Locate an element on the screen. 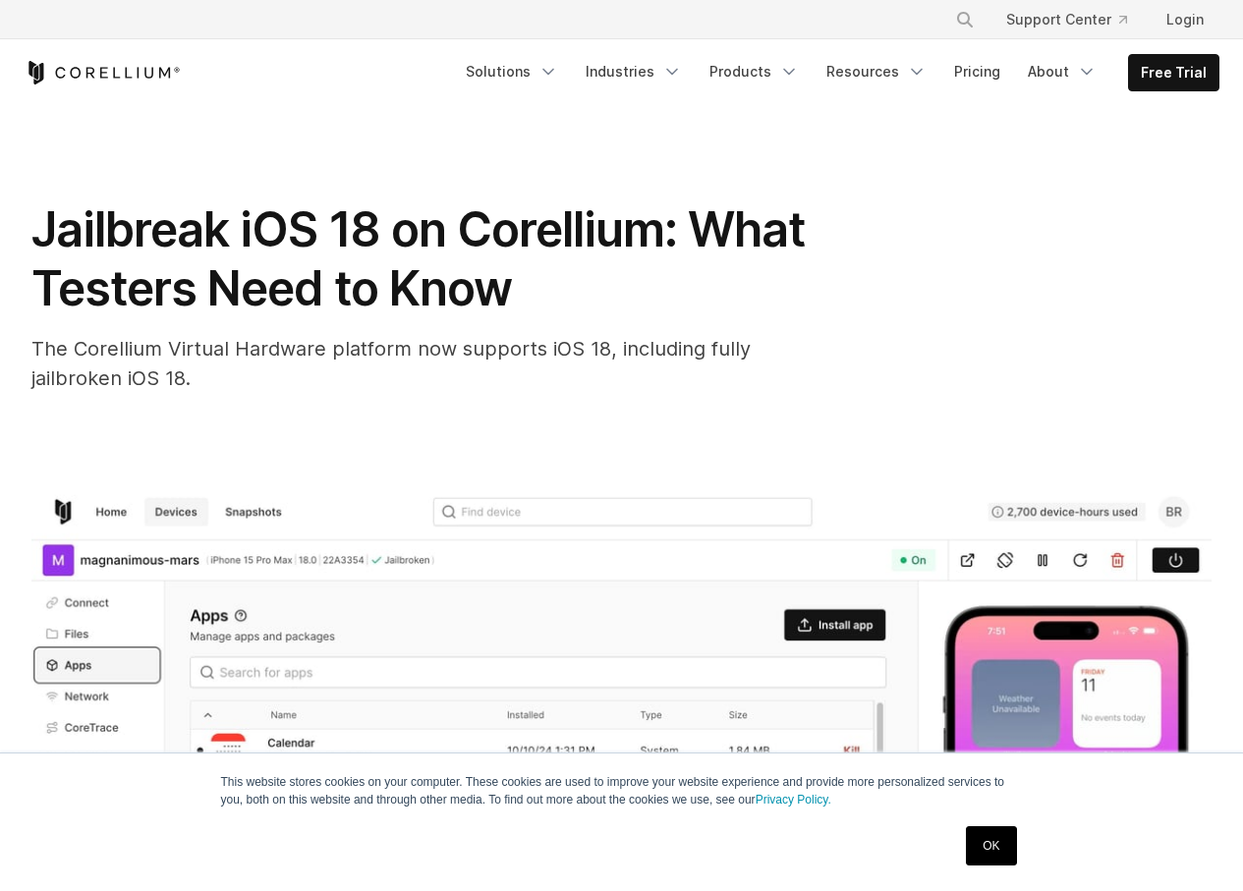  a: Pricing is located at coordinates (977, 72).